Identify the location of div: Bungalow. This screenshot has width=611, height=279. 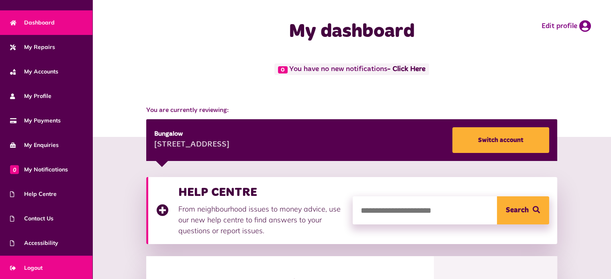
(192, 134).